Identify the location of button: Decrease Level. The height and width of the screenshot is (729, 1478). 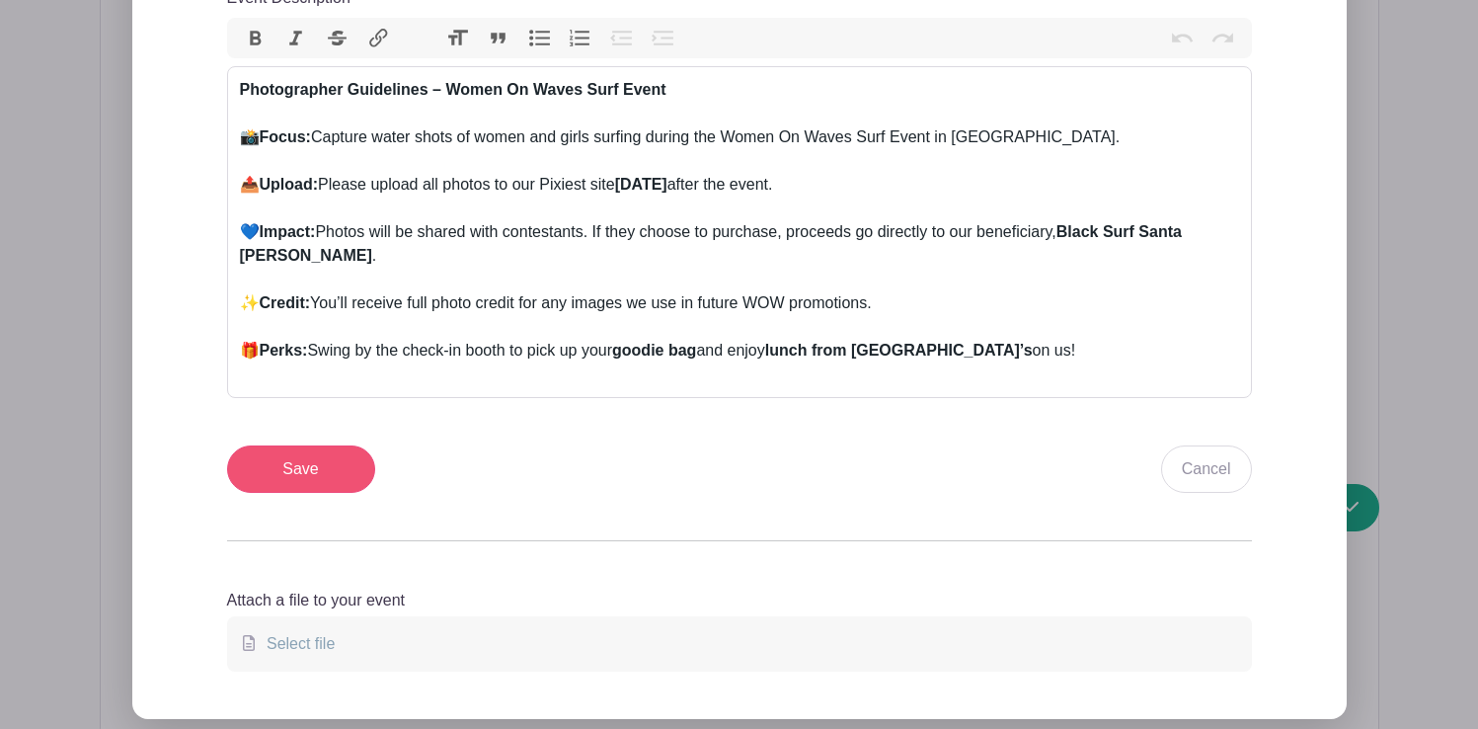
(622, 39).